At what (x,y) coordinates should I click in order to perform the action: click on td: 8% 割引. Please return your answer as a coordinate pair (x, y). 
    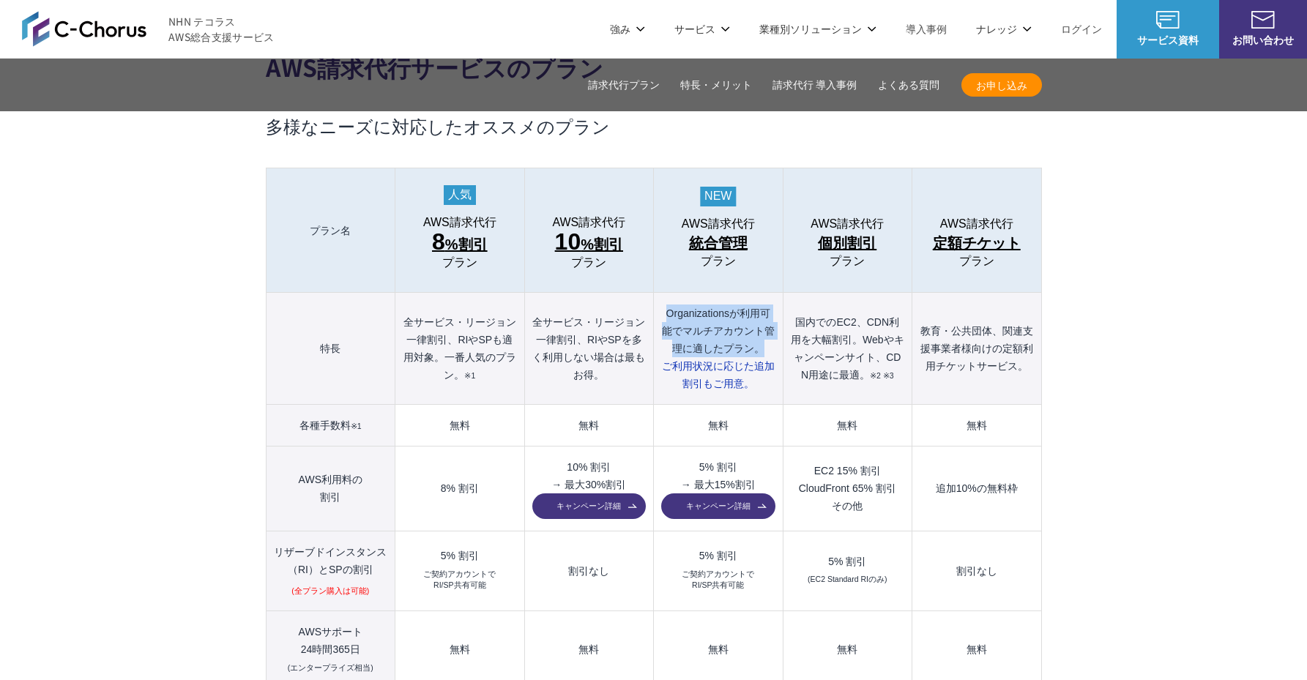
    Looking at the image, I should click on (460, 489).